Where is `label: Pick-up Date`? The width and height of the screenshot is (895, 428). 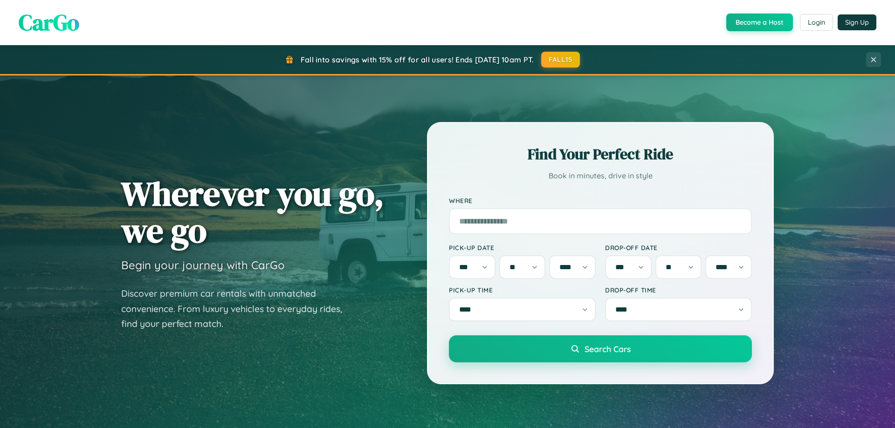
label: Pick-up Date is located at coordinates (522, 247).